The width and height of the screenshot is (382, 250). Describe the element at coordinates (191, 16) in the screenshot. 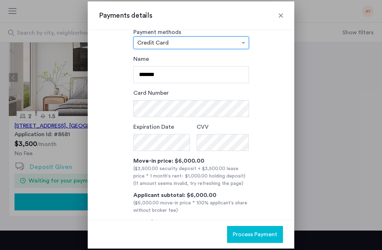

I see `h3: Payments details` at that location.